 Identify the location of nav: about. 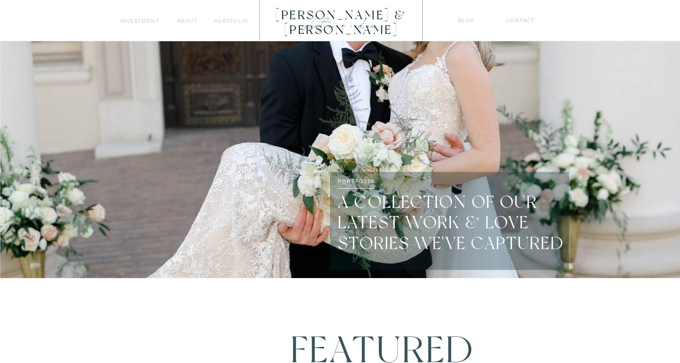
(187, 20).